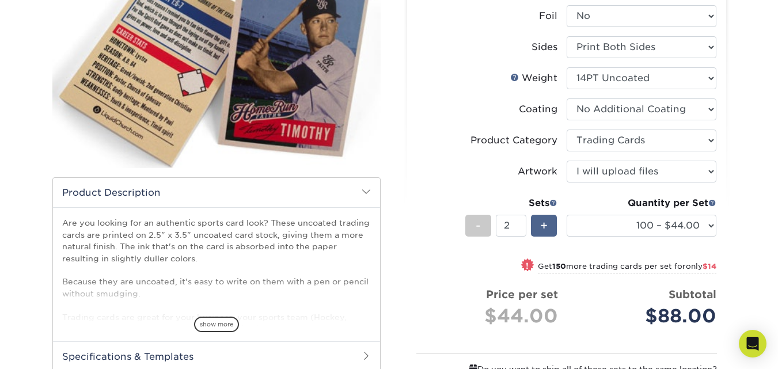 The image size is (778, 369). Describe the element at coordinates (217, 324) in the screenshot. I see `span: show more` at that location.